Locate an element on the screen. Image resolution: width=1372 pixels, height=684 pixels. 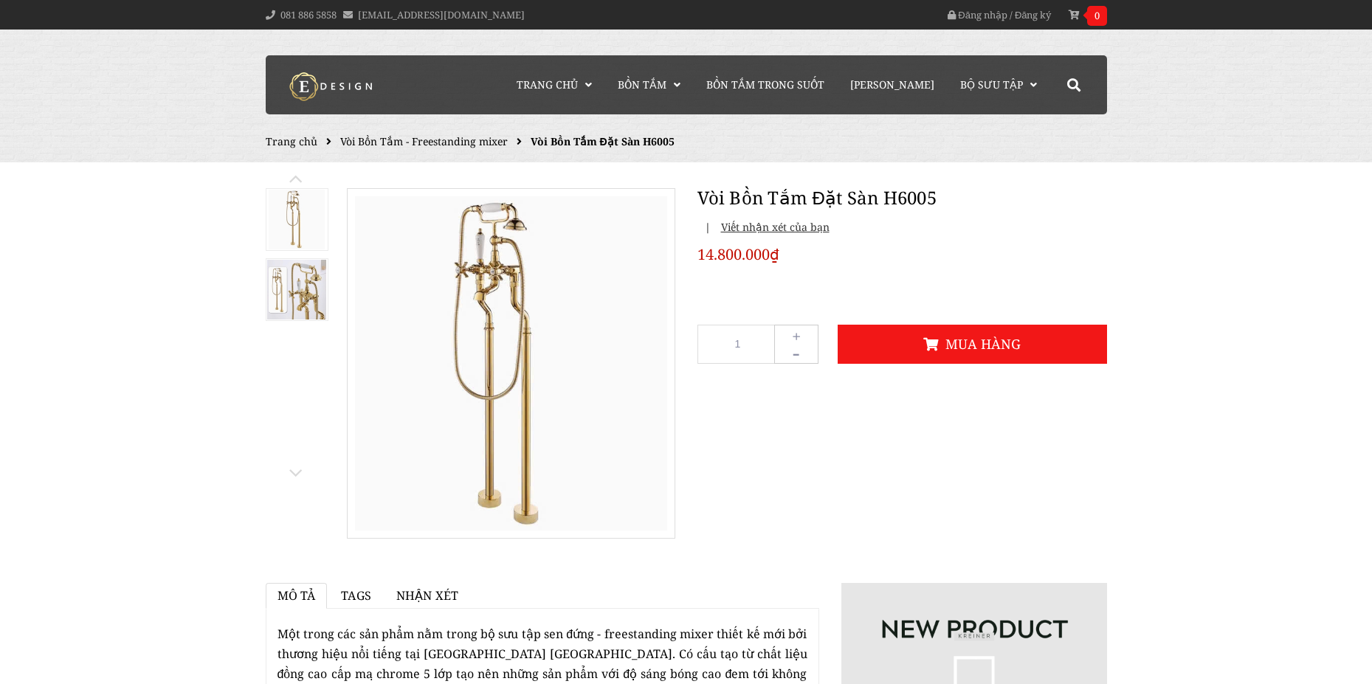
img: logo Kreiner Germany - Edesign Interior is located at coordinates (332, 86).